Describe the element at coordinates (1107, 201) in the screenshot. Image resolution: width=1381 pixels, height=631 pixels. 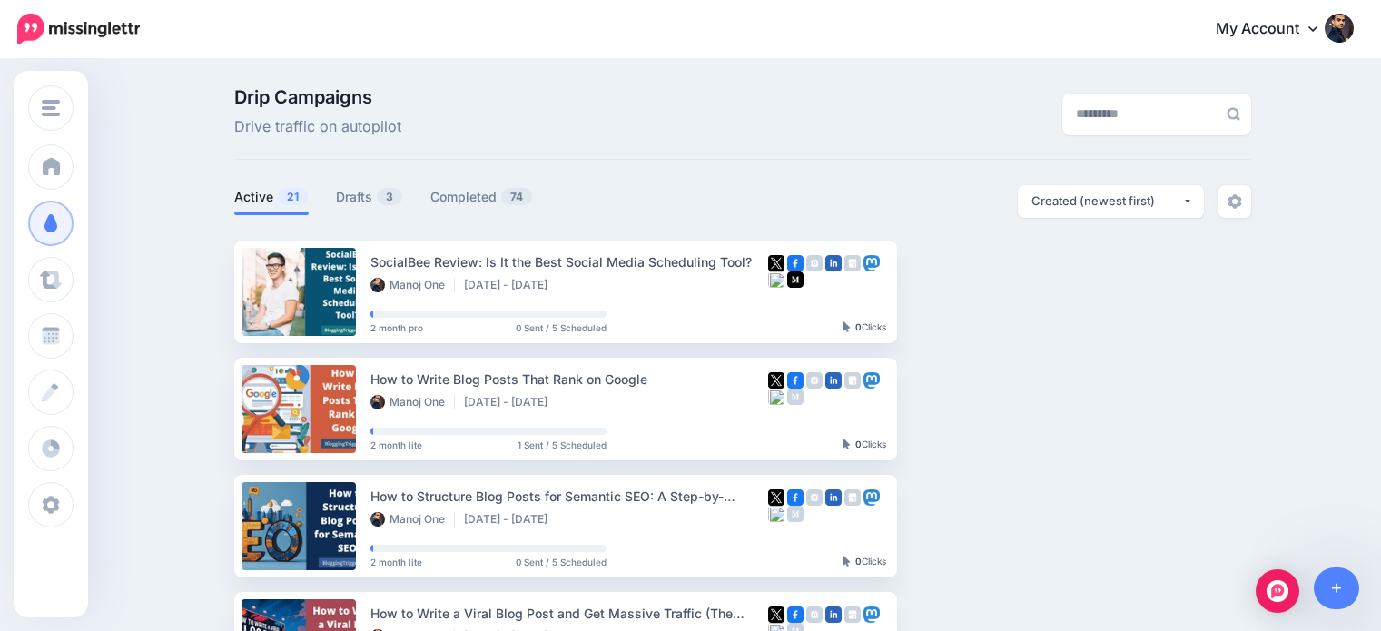
I see `div: Created (newest first)` at that location.